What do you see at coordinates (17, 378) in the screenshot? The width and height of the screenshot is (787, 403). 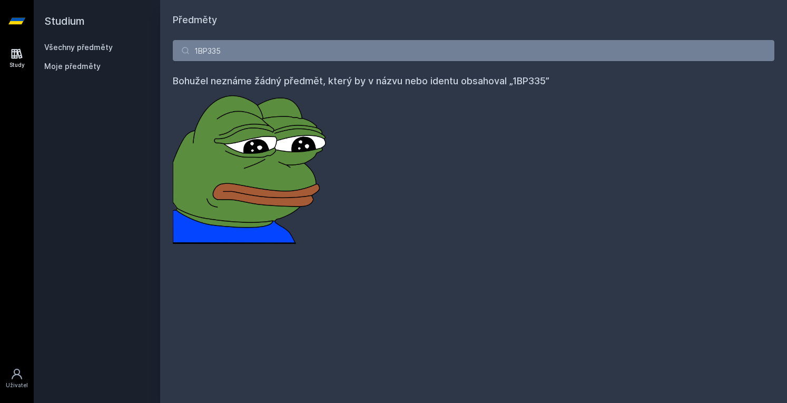 I see `a: Uživatel` at bounding box center [17, 378].